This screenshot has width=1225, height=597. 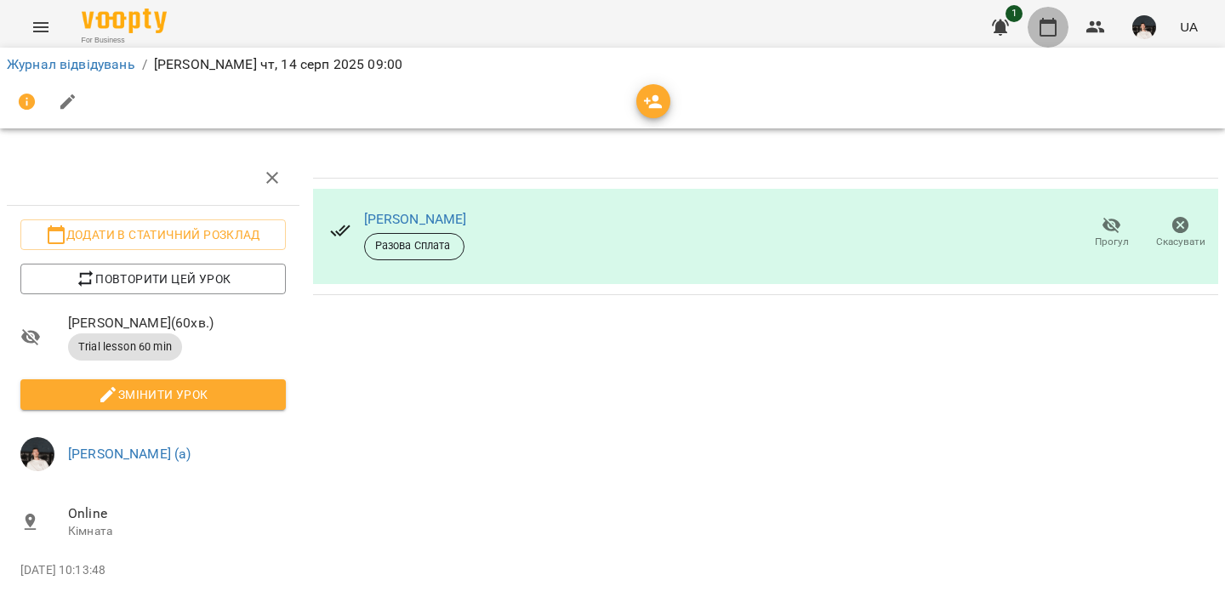 What do you see at coordinates (153, 235) in the screenshot?
I see `button: Додати в статичний розклад` at bounding box center [153, 235].